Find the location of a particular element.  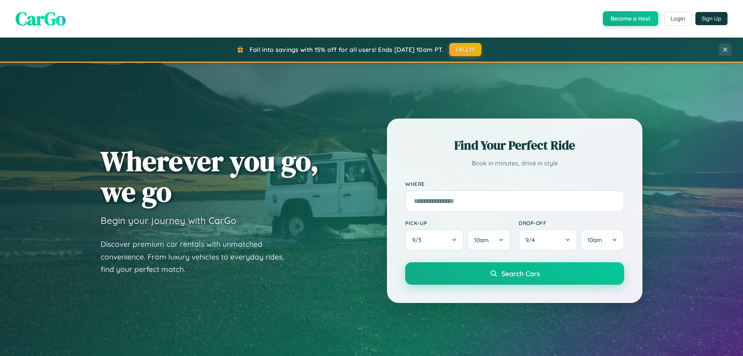

button: Sign Up is located at coordinates (711, 19).